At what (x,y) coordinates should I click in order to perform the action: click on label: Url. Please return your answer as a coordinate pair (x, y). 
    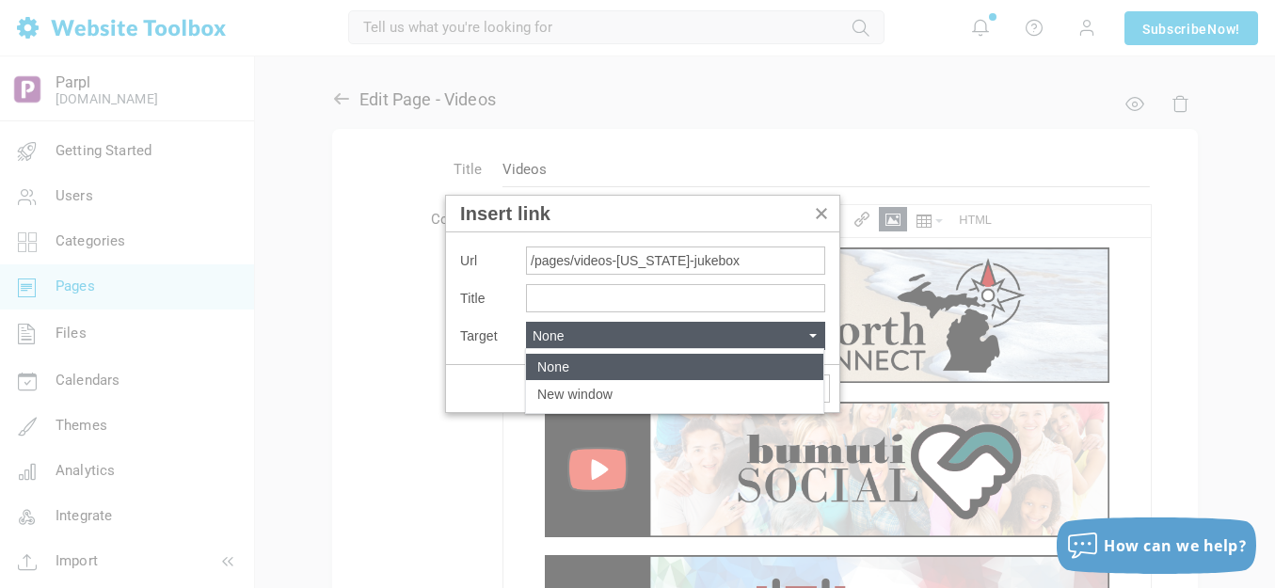
    Looking at the image, I should click on (493, 261).